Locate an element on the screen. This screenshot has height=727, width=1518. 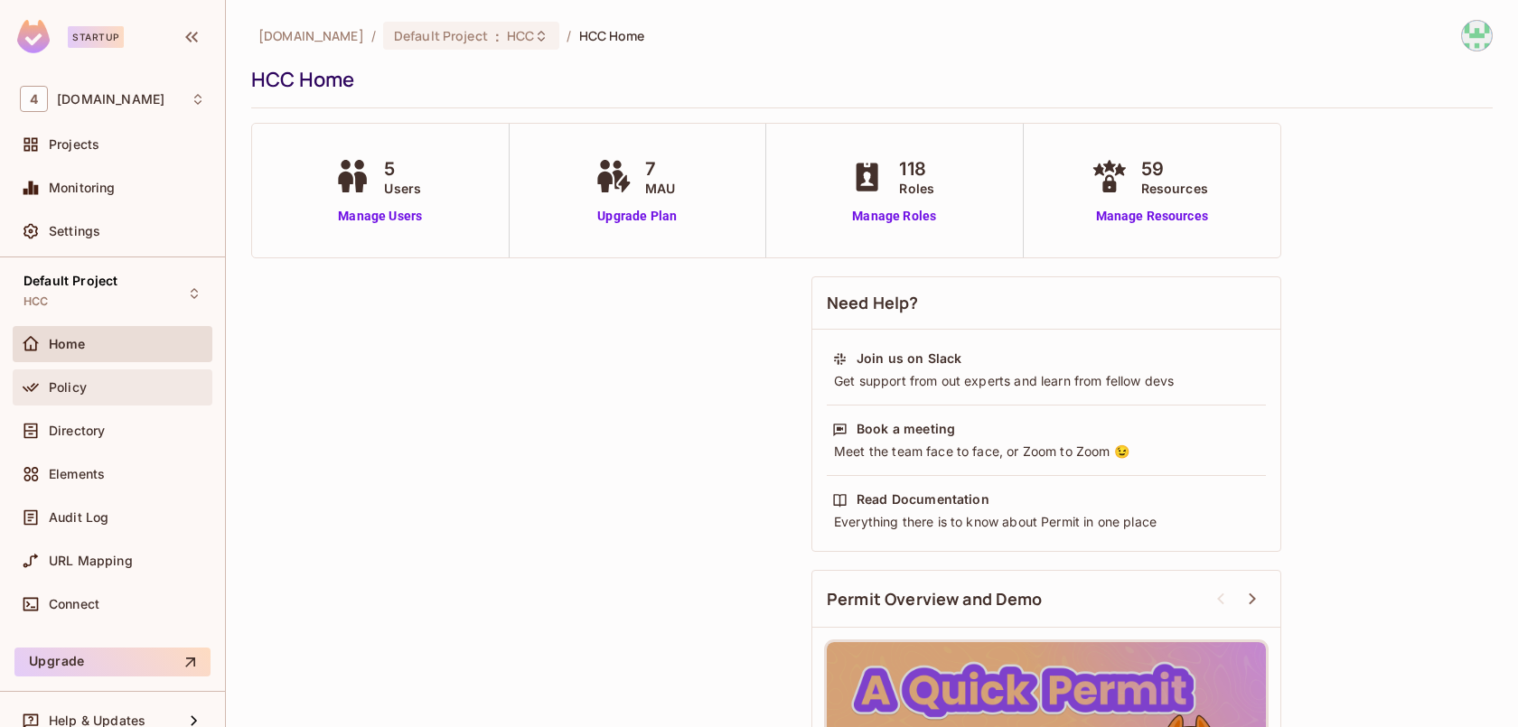
span: Audit Log is located at coordinates (79, 518).